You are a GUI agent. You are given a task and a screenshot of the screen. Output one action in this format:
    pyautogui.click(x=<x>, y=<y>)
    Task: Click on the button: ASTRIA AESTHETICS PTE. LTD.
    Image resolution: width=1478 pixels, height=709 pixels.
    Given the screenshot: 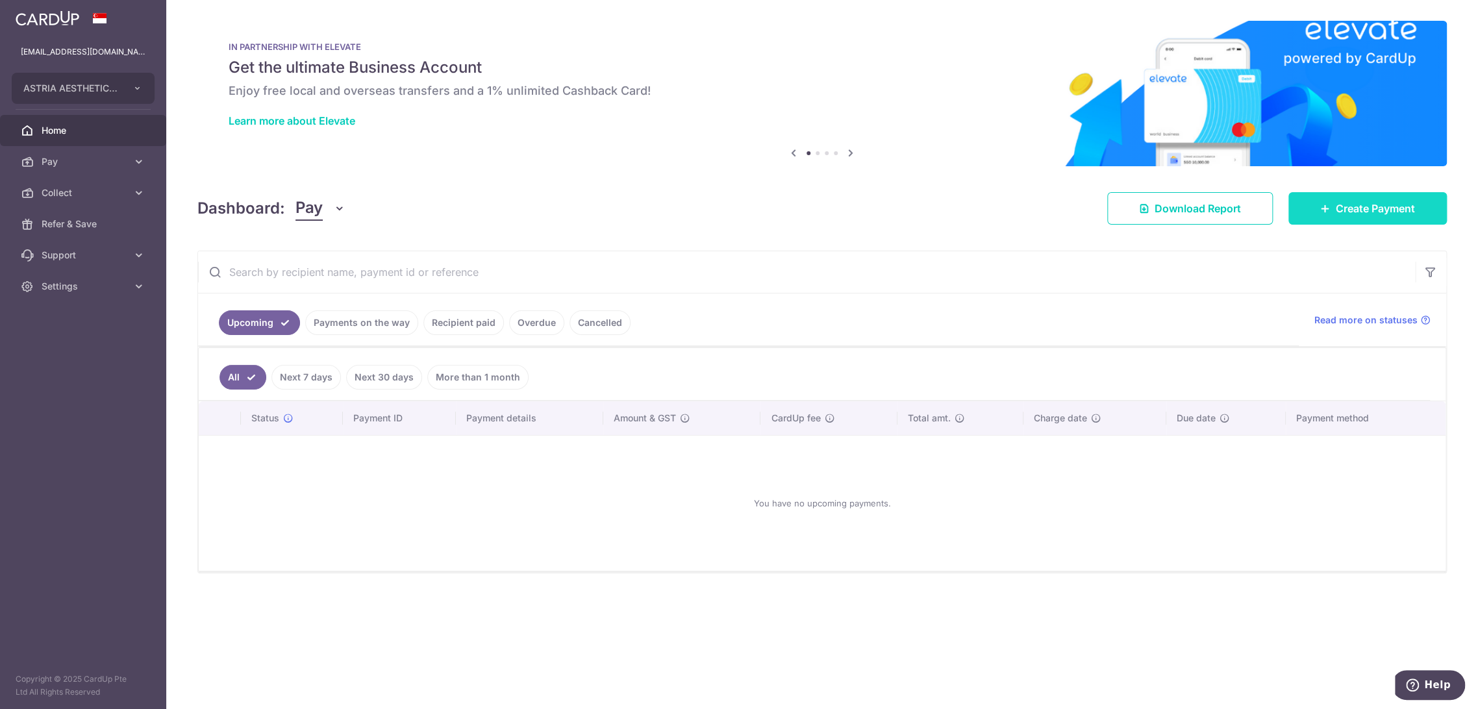 What is the action you would take?
    pyautogui.click(x=83, y=88)
    